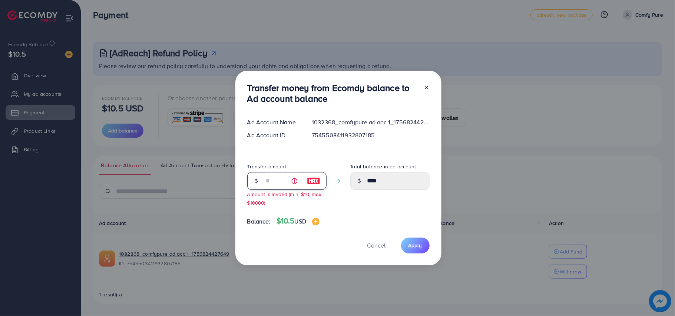  Describe the element at coordinates (298, 221) in the screenshot. I see `h4: $10.5` at that location.